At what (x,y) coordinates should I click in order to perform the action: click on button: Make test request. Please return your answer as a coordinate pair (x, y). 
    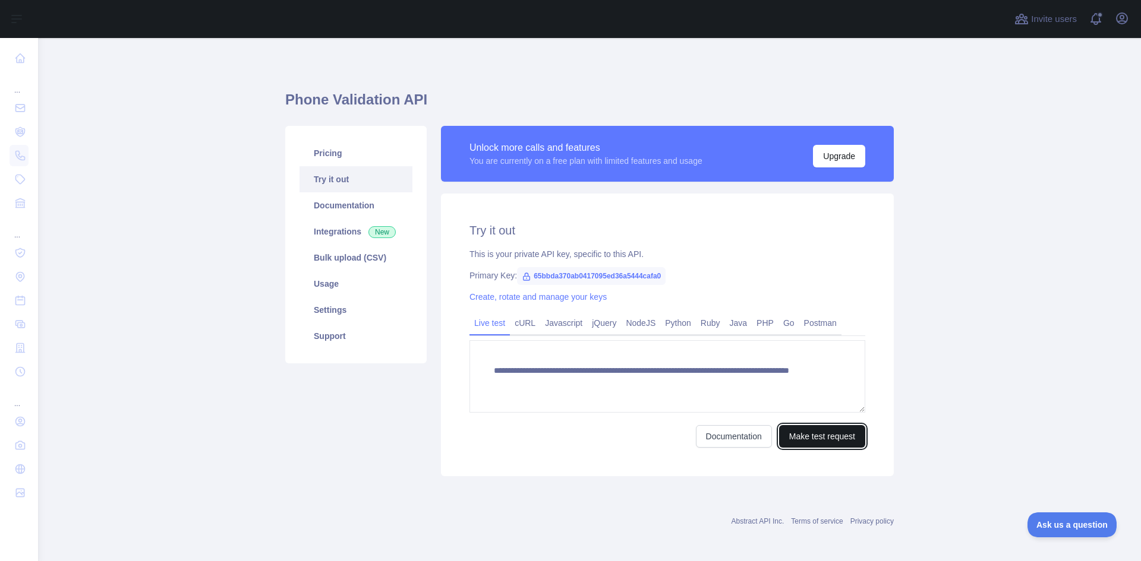
    Looking at the image, I should click on (822, 437).